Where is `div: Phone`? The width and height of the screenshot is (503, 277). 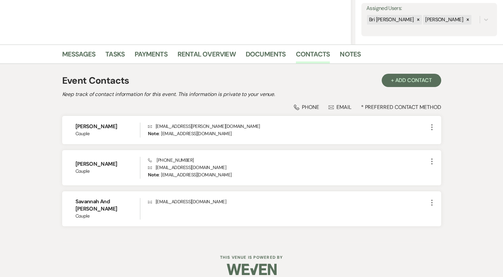
div: Phone is located at coordinates (306, 107).